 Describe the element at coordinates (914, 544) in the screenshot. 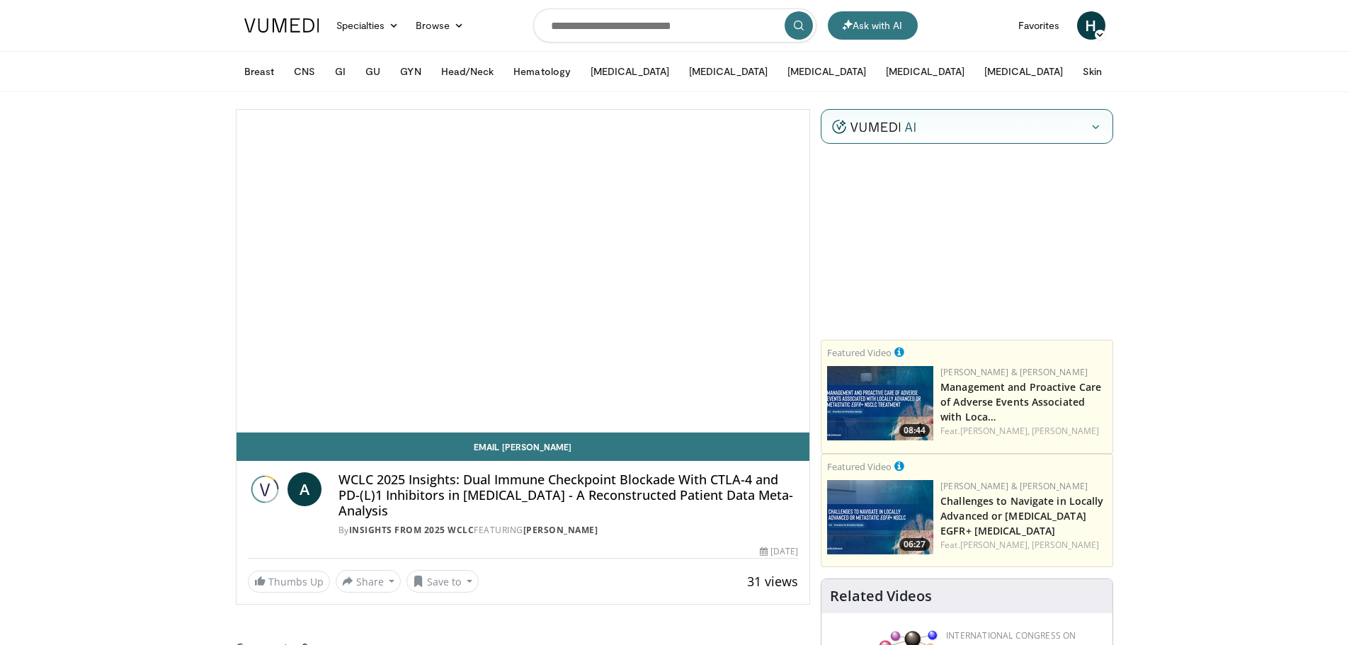

I see `span: 06:27` at that location.